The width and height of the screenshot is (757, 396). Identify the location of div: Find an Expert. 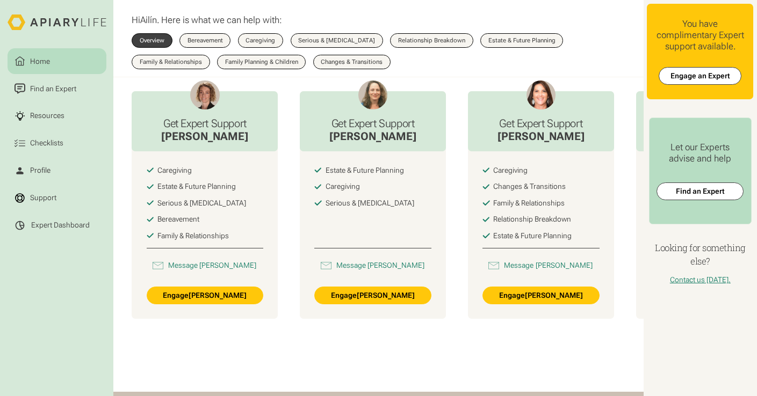
(53, 89).